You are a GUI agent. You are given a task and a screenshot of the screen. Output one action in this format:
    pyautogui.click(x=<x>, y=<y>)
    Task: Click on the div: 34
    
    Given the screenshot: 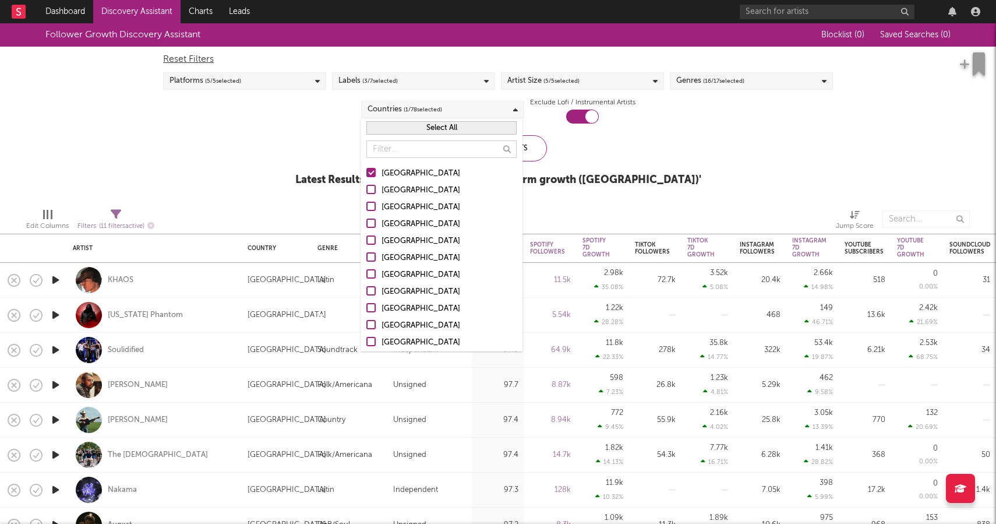 What is the action you would take?
    pyautogui.click(x=970, y=350)
    